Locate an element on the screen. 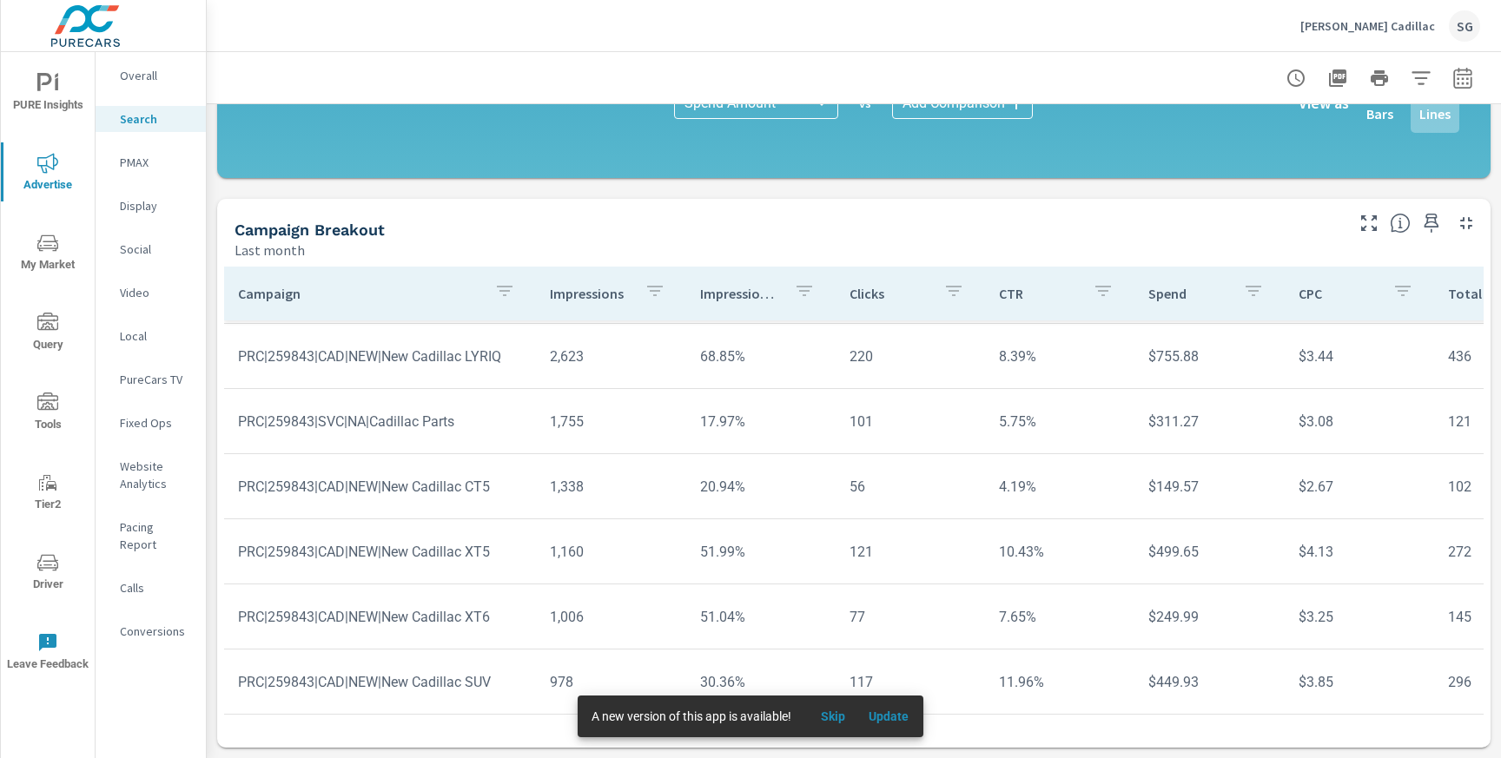 The width and height of the screenshot is (1501, 758). span: Leave Feedback is located at coordinates (48, 653).